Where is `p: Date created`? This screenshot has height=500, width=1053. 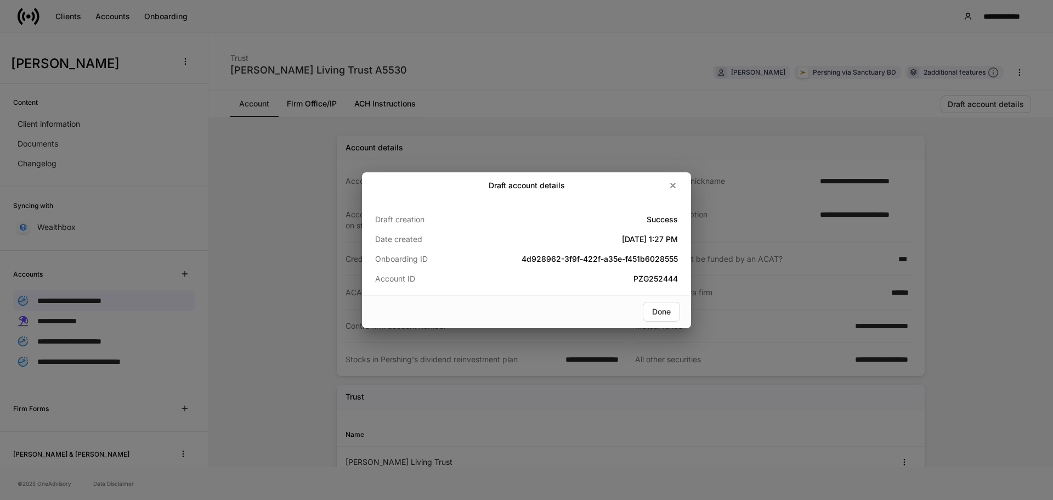 p: Date created is located at coordinates (426, 239).